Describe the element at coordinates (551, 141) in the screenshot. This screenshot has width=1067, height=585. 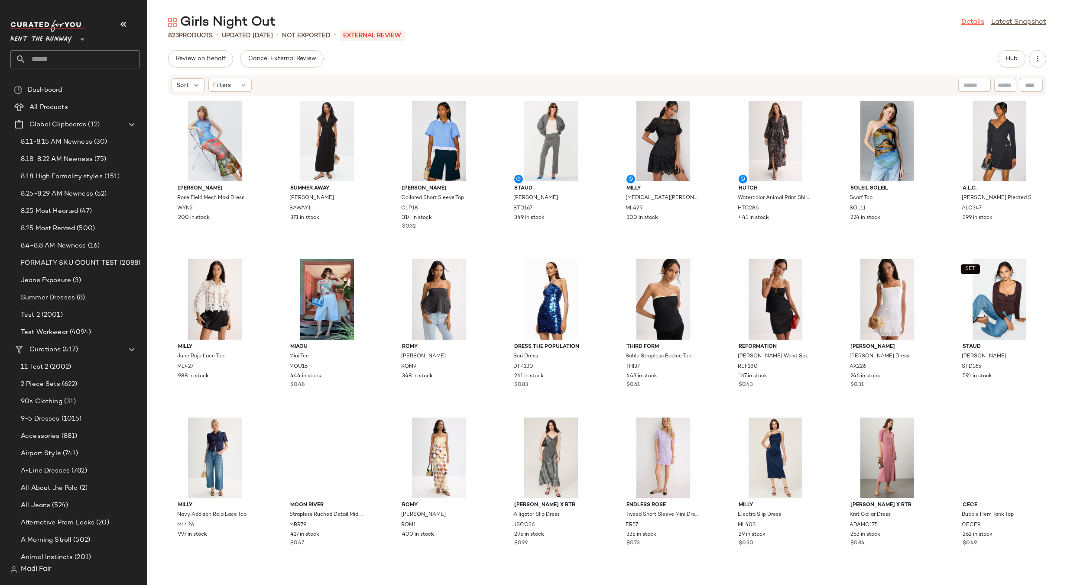
I see `img: STD167.jpg` at that location.